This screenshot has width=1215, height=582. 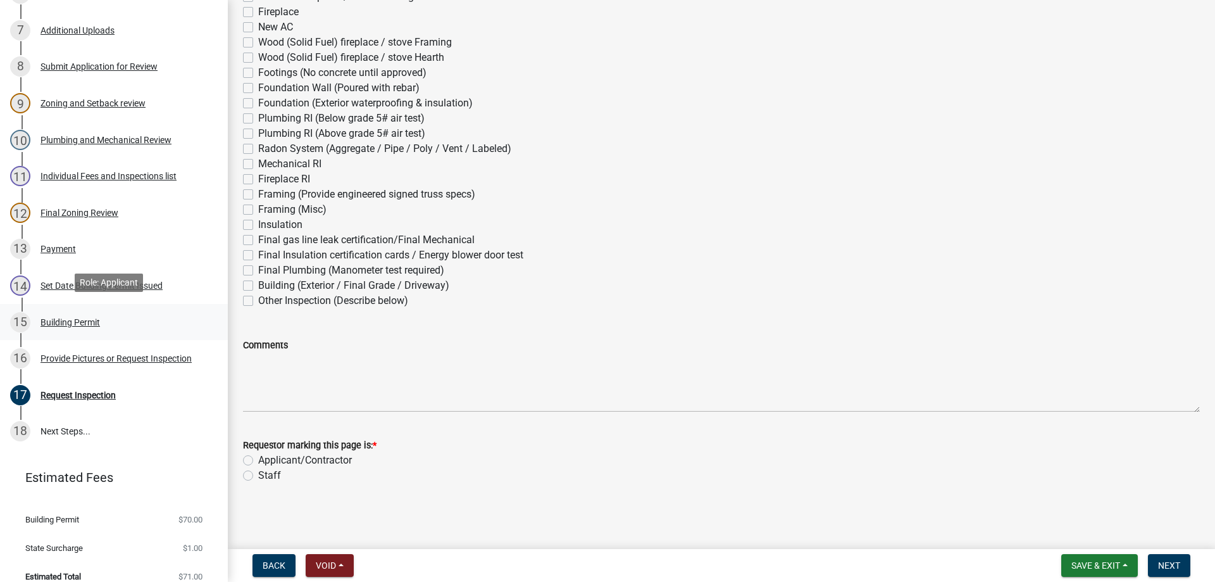 I want to click on div: Building Permit, so click(x=70, y=322).